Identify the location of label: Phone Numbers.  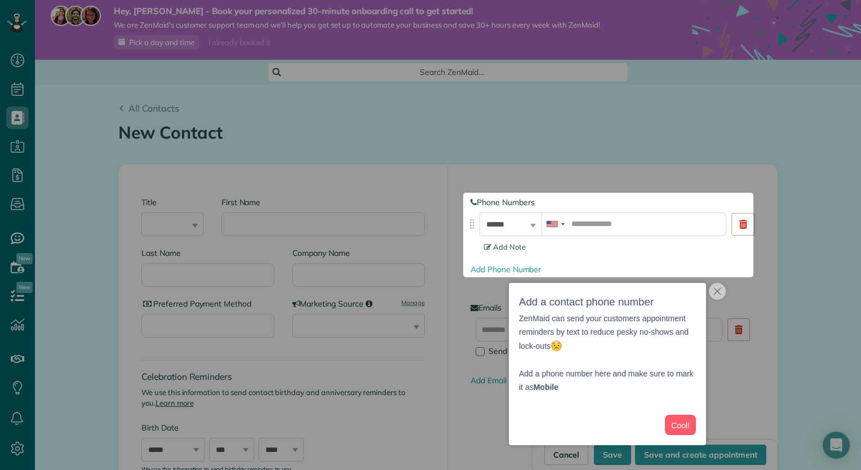
(612, 202).